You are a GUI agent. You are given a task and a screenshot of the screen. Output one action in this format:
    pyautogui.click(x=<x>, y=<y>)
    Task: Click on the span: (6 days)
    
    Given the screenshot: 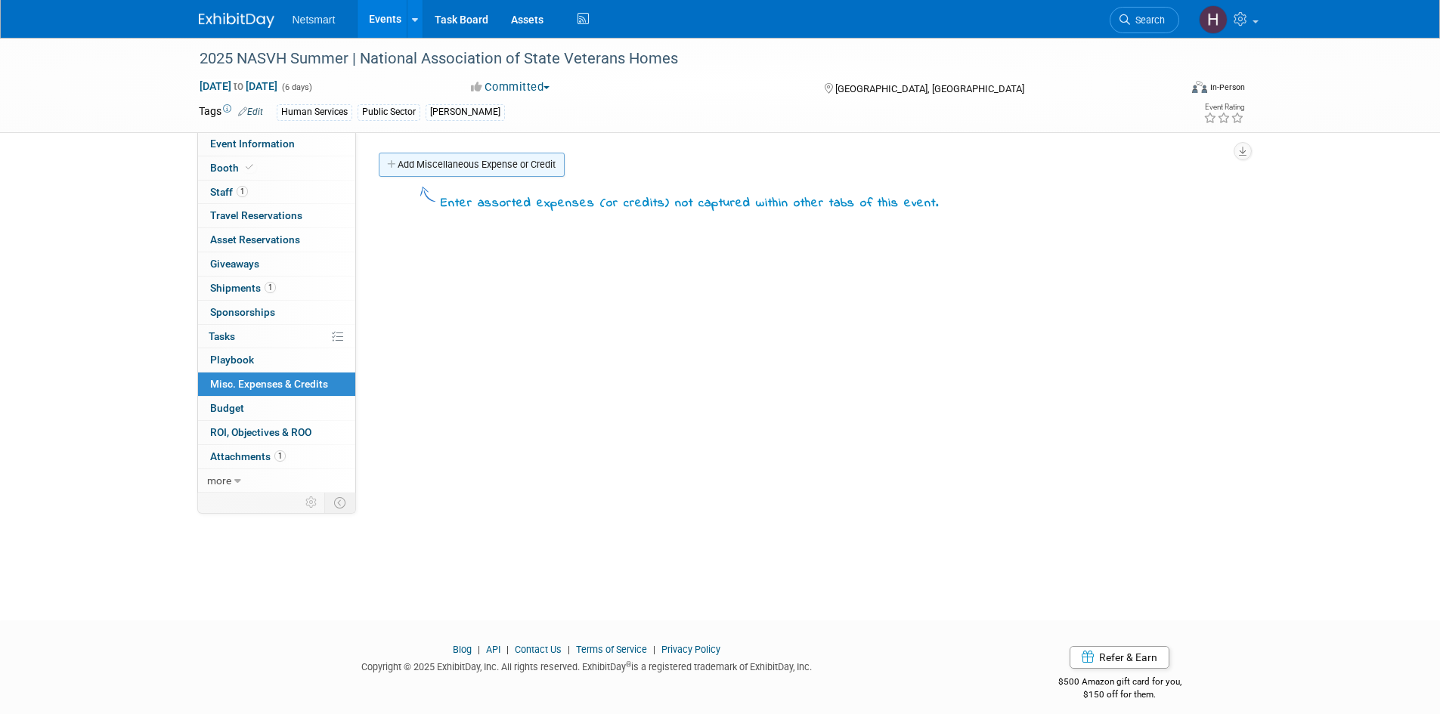 What is the action you would take?
    pyautogui.click(x=296, y=87)
    